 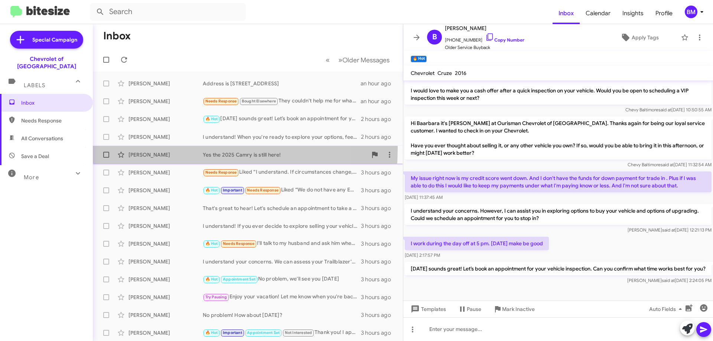 I want to click on a: Insights, so click(x=633, y=13).